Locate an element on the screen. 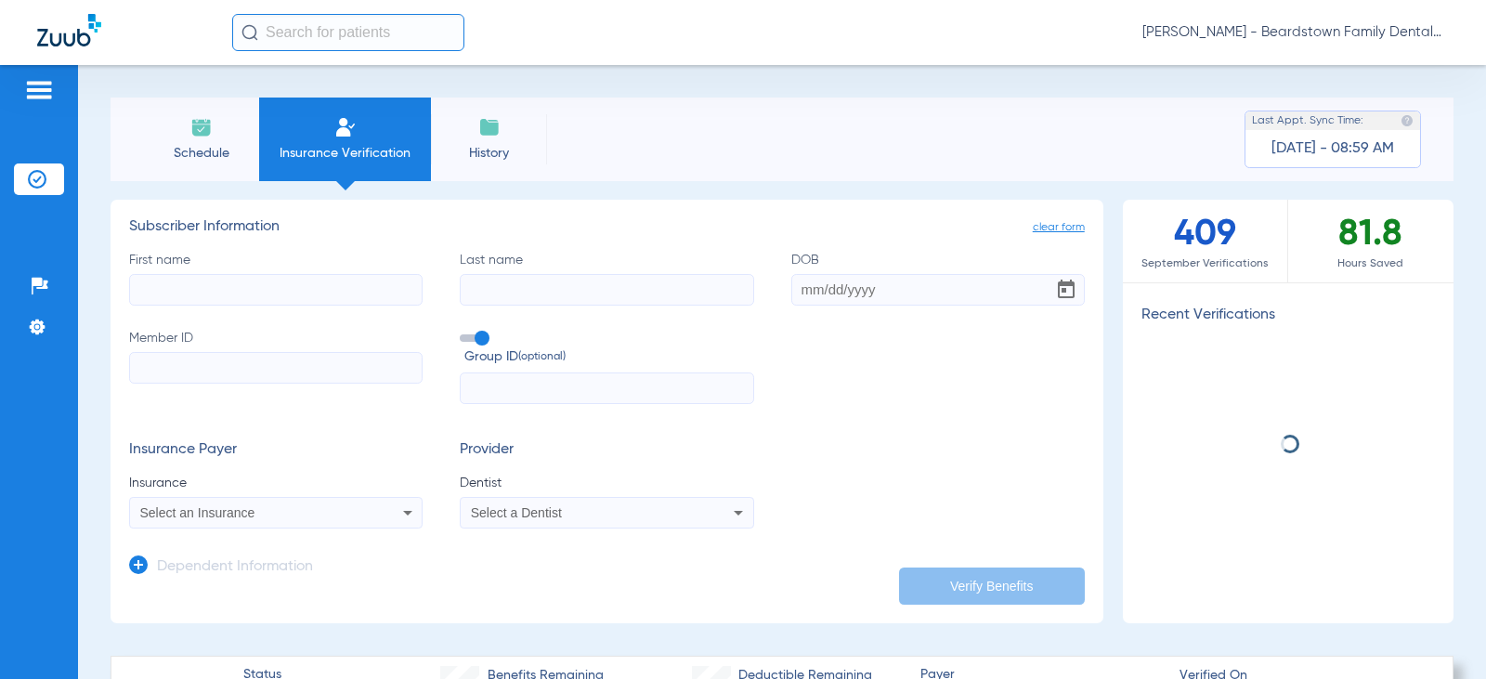  span: Select an Insurance is located at coordinates (198, 513).